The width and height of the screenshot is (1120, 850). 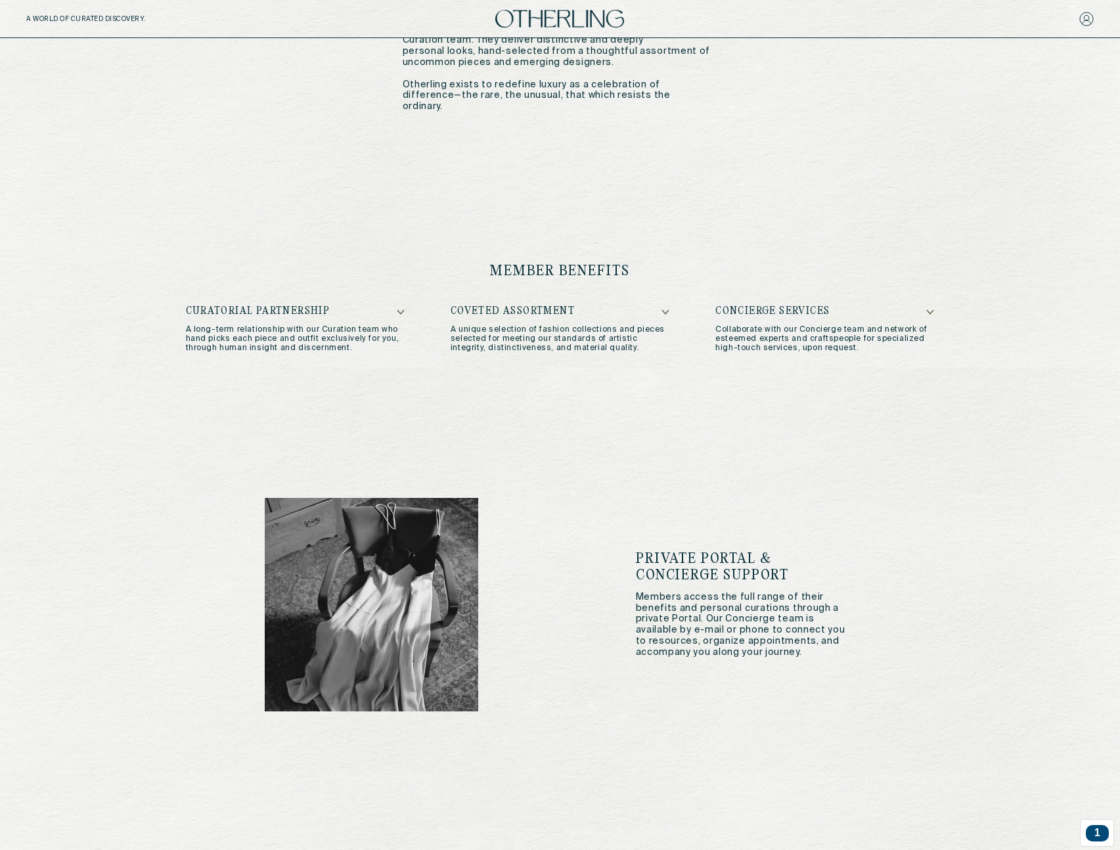 What do you see at coordinates (560, 339) in the screenshot?
I see `p: A unique selection of fashion collections and pieces selected for meeting our standards of artist...` at bounding box center [560, 339].